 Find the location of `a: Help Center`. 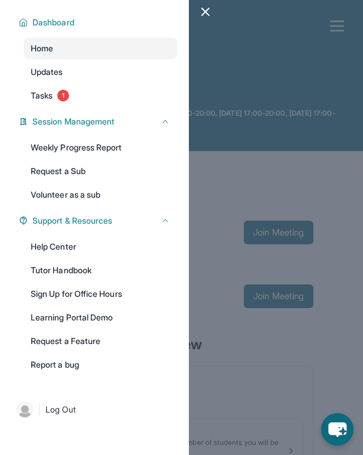

a: Help Center is located at coordinates (100, 246).